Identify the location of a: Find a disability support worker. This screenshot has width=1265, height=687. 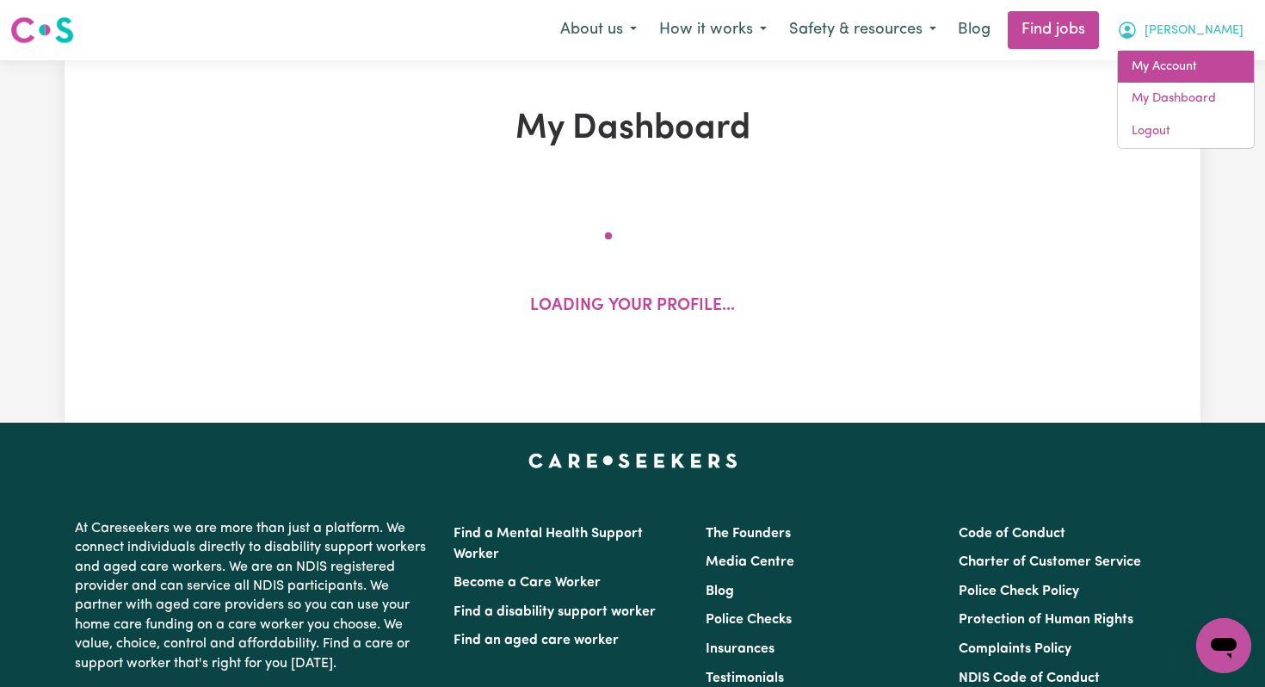
(554, 612).